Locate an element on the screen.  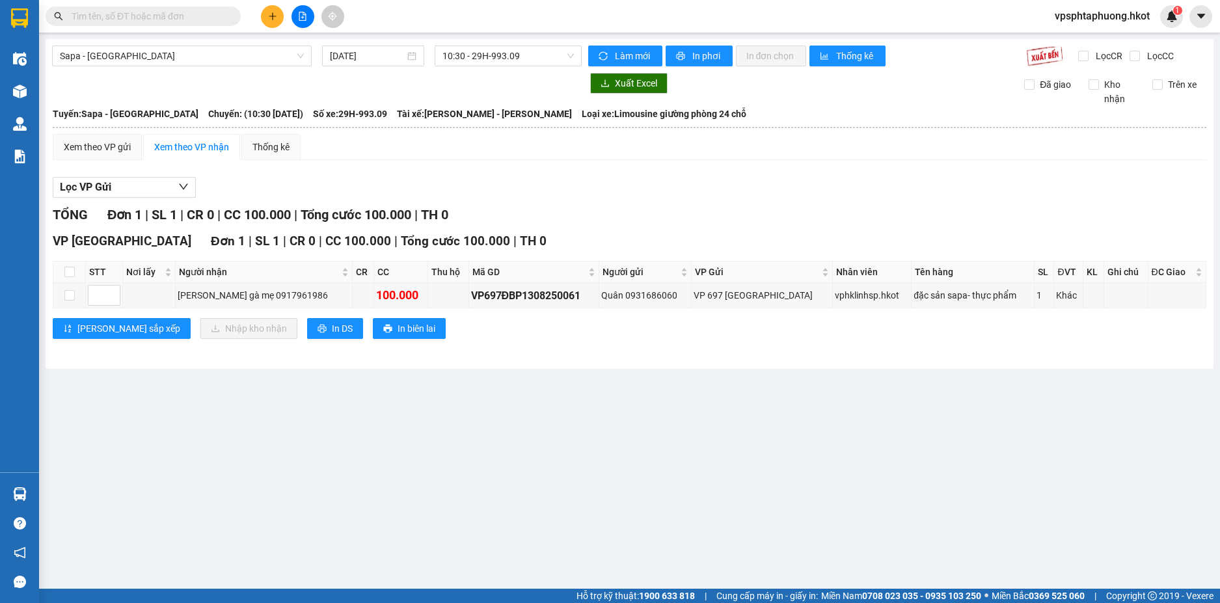
th: ĐVT is located at coordinates (1069, 272).